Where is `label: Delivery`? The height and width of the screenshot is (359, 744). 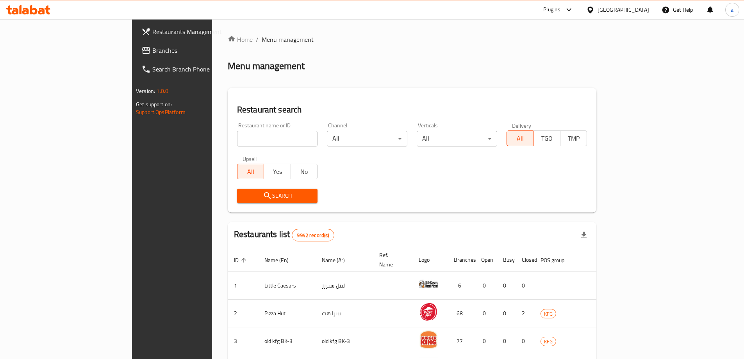 label: Delivery is located at coordinates (522, 125).